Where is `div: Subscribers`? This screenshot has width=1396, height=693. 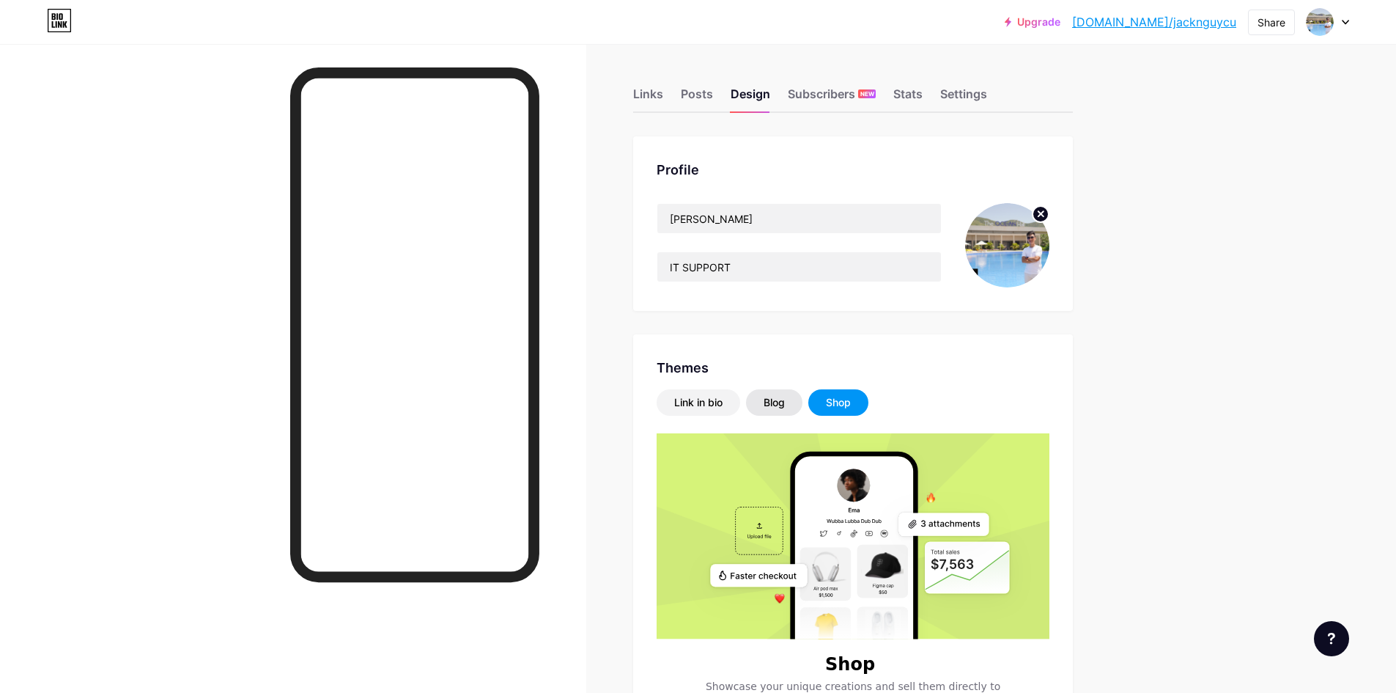 div: Subscribers is located at coordinates (832, 98).